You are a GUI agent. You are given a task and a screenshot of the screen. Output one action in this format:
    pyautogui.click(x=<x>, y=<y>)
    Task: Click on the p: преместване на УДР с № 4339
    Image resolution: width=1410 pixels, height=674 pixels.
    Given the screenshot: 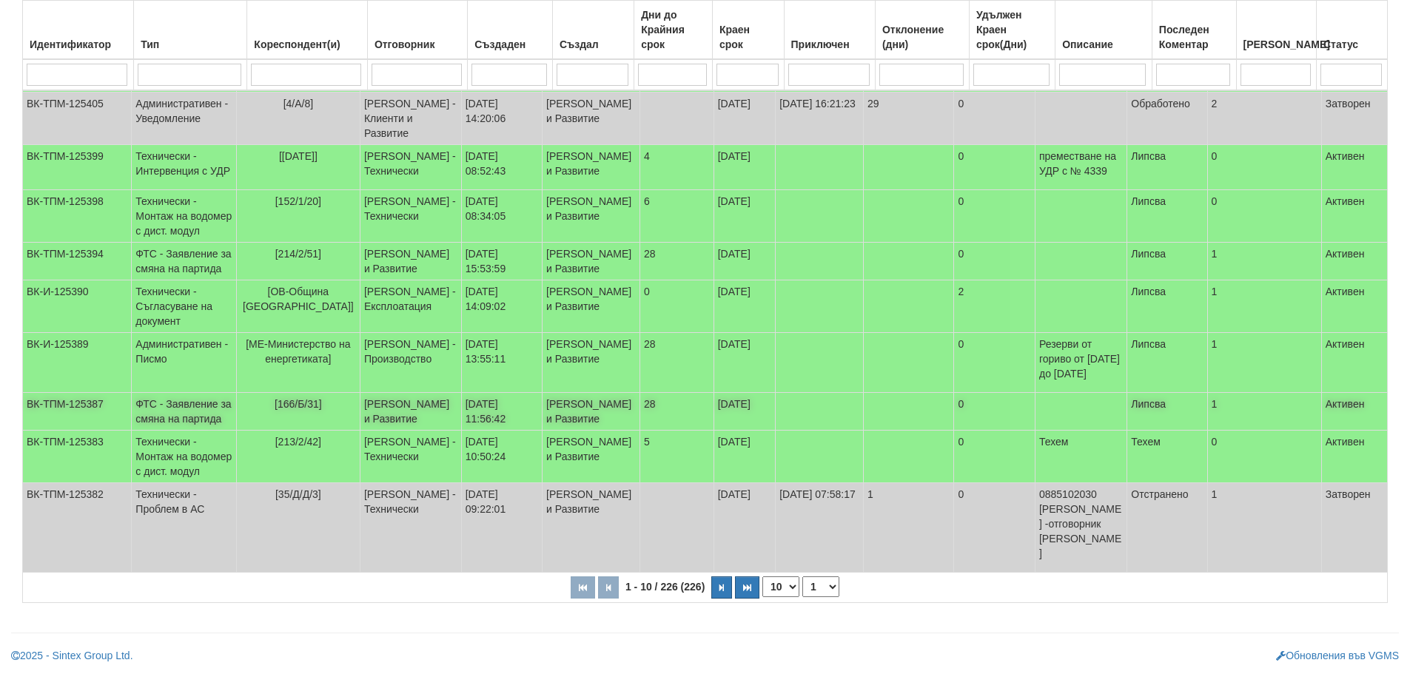 What is the action you would take?
    pyautogui.click(x=1081, y=164)
    